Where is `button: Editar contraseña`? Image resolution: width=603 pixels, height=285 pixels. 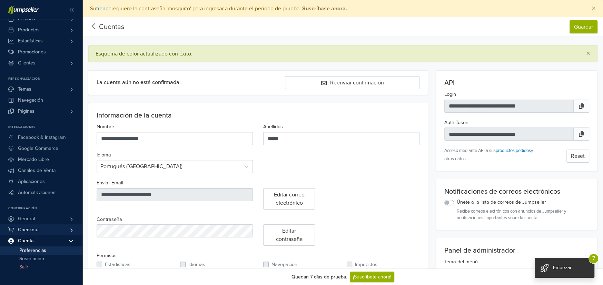 button: Editar contraseña is located at coordinates (289, 235).